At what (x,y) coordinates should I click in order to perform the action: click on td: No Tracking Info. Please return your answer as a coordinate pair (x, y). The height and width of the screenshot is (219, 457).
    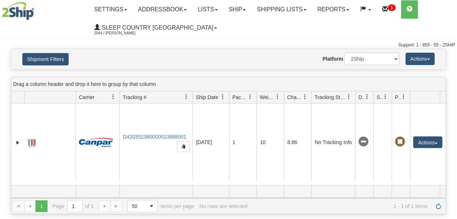
    Looking at the image, I should click on (333, 142).